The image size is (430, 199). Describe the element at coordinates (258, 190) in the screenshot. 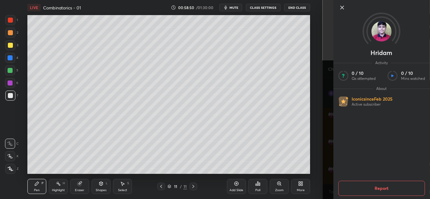

I see `div: Poll` at that location.